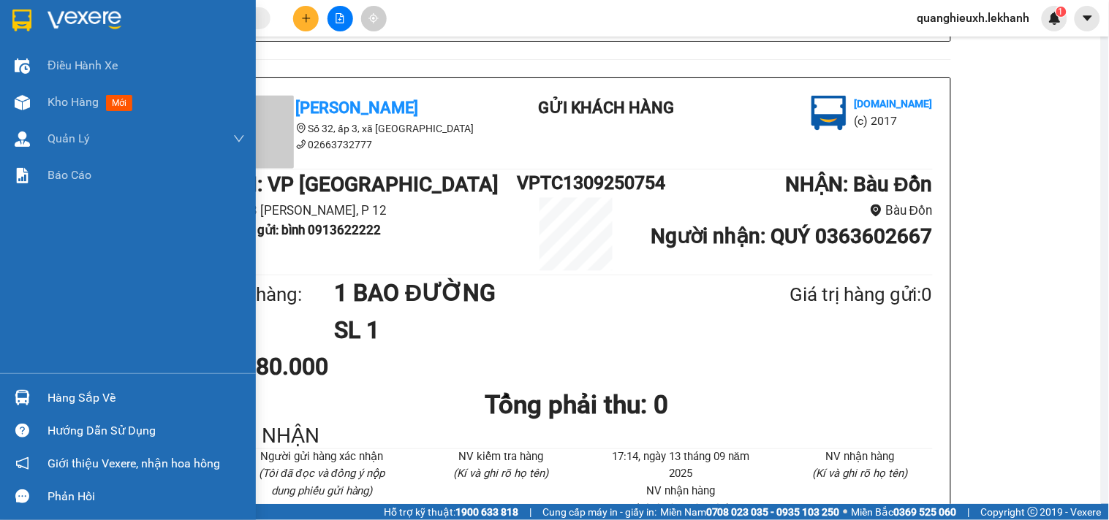 The width and height of the screenshot is (1109, 520). Describe the element at coordinates (340, 18) in the screenshot. I see `button: file-add` at that location.